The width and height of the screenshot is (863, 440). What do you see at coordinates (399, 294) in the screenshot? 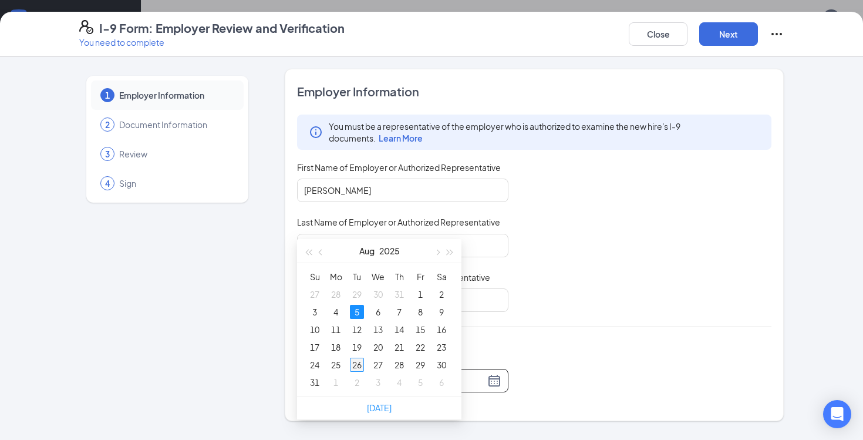
I see `td: 2025-07-31` at bounding box center [399, 294].